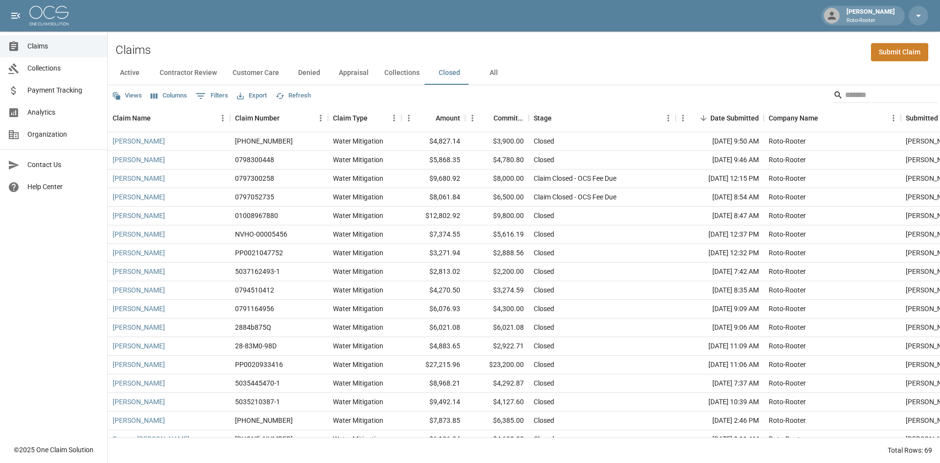 This screenshot has width=940, height=463. Describe the element at coordinates (433, 118) in the screenshot. I see `div: Amount` at that location.